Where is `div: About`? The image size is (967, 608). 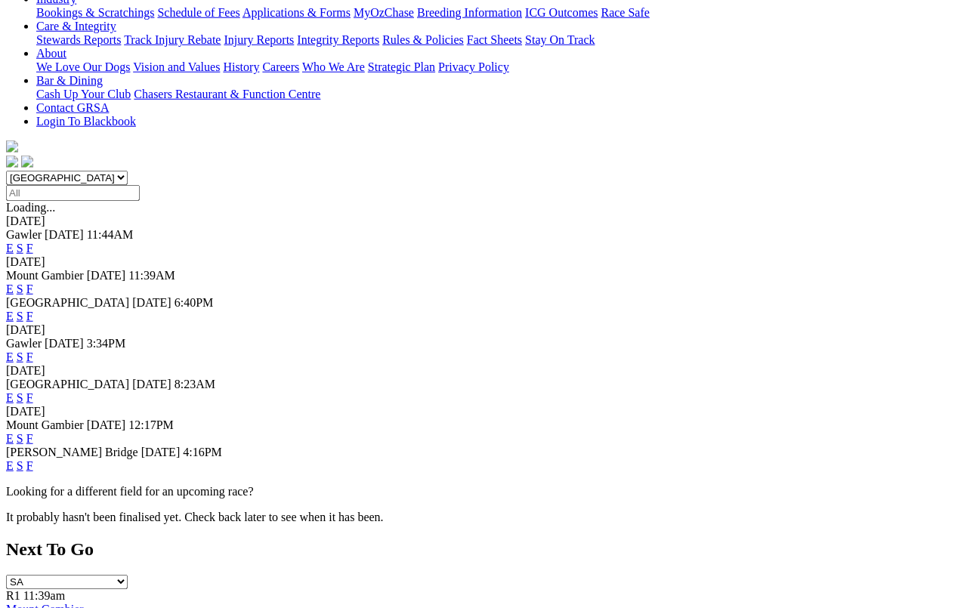 div: About is located at coordinates (499, 67).